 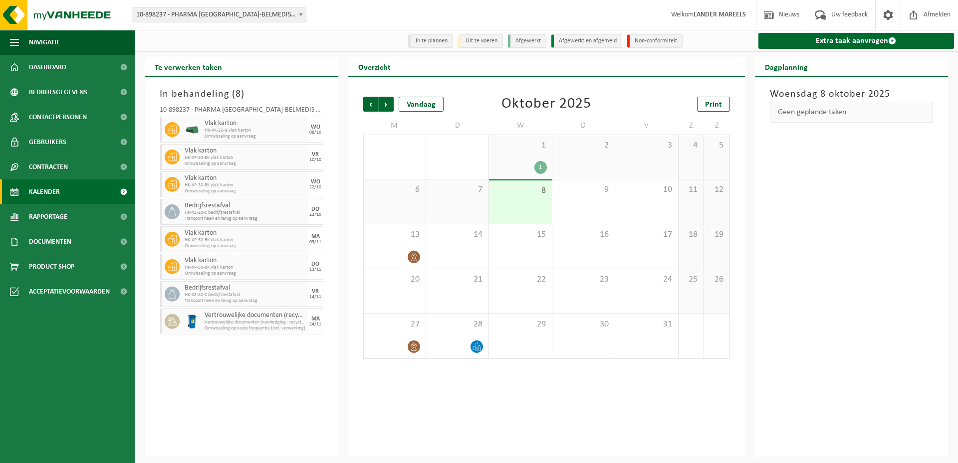 What do you see at coordinates (583, 235) in the screenshot?
I see `span: 16` at bounding box center [583, 235].